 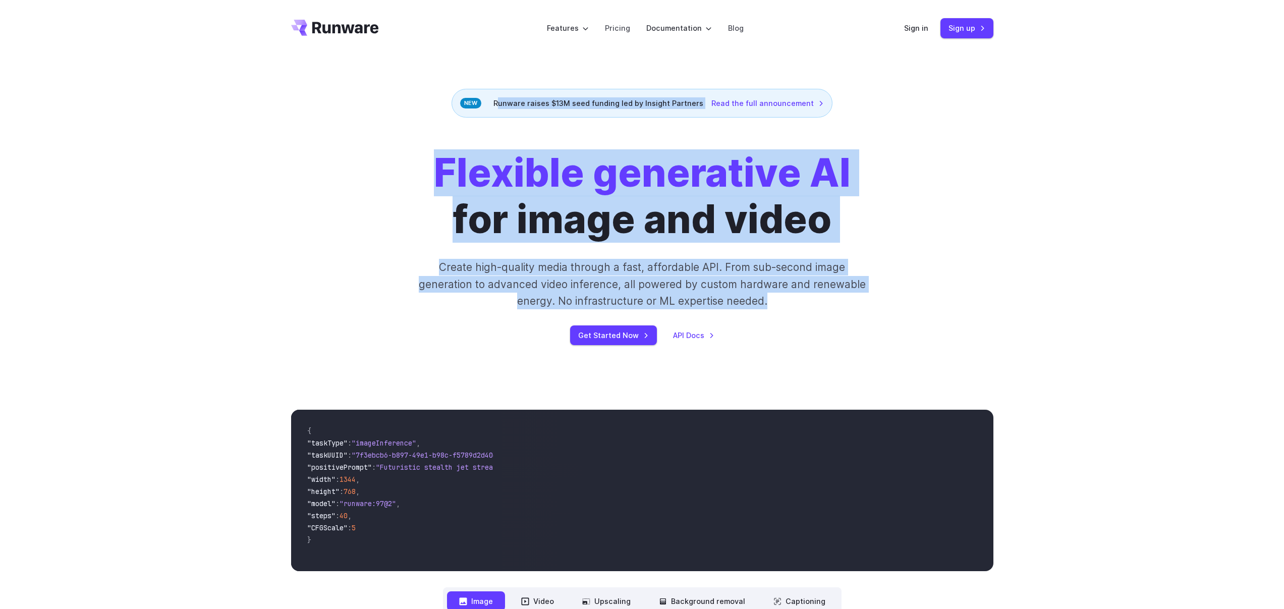 What do you see at coordinates (384, 443) in the screenshot?
I see `span: "imageInference"` at bounding box center [384, 443].